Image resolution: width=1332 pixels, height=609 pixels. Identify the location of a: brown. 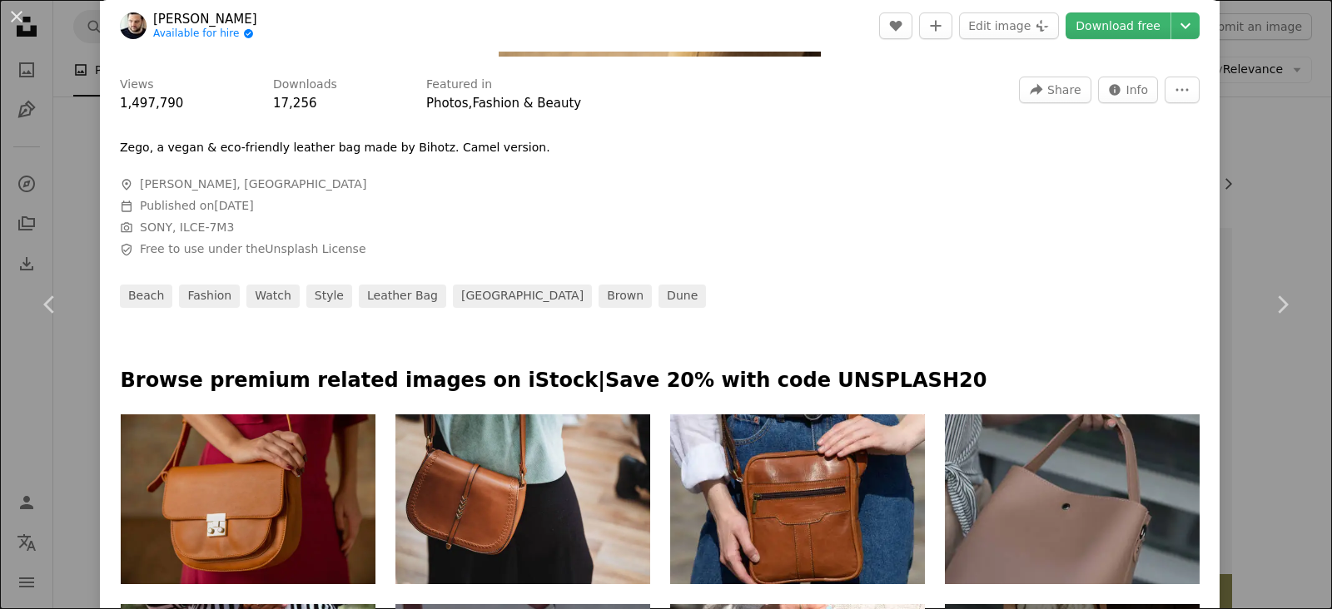
(625, 296).